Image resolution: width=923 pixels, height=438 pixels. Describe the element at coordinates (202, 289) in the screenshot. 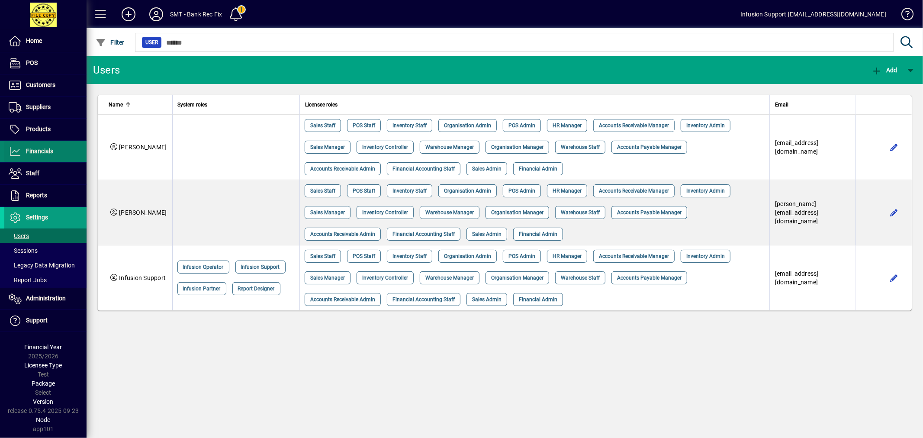

I see `span: Infusion Partner` at that location.